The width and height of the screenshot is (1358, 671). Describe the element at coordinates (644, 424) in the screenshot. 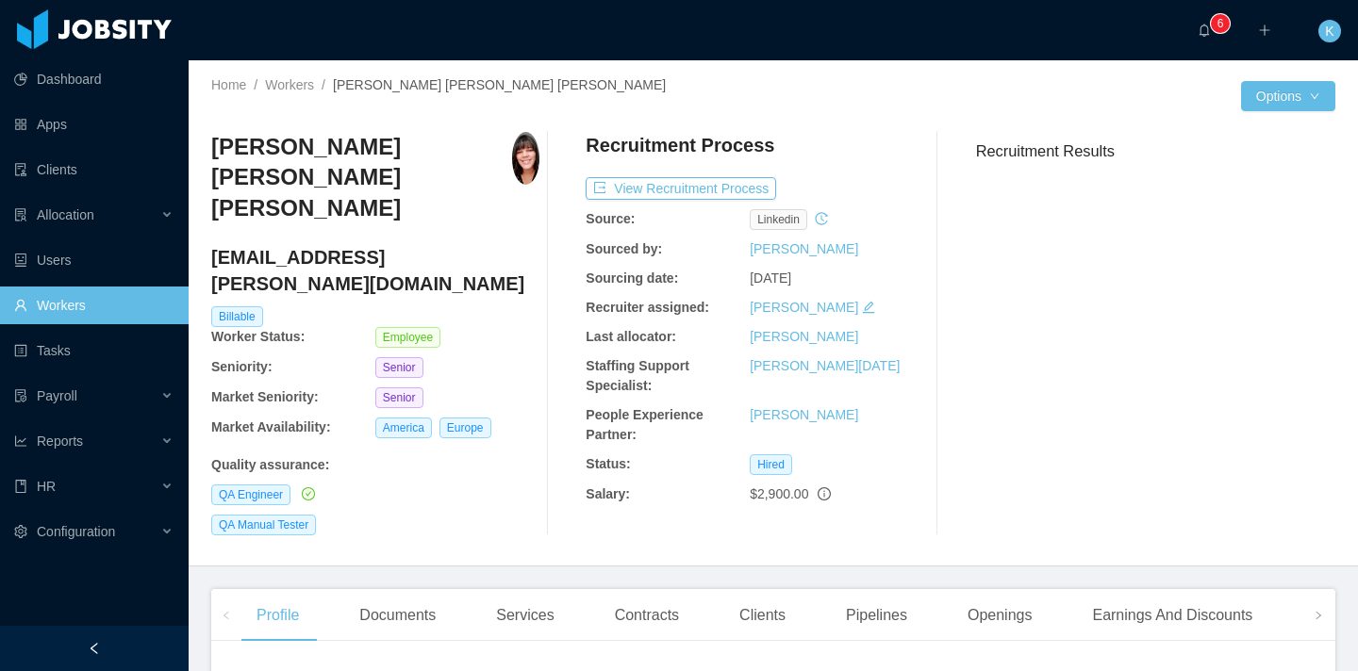

I see `b: People Experience Partner:` at that location.